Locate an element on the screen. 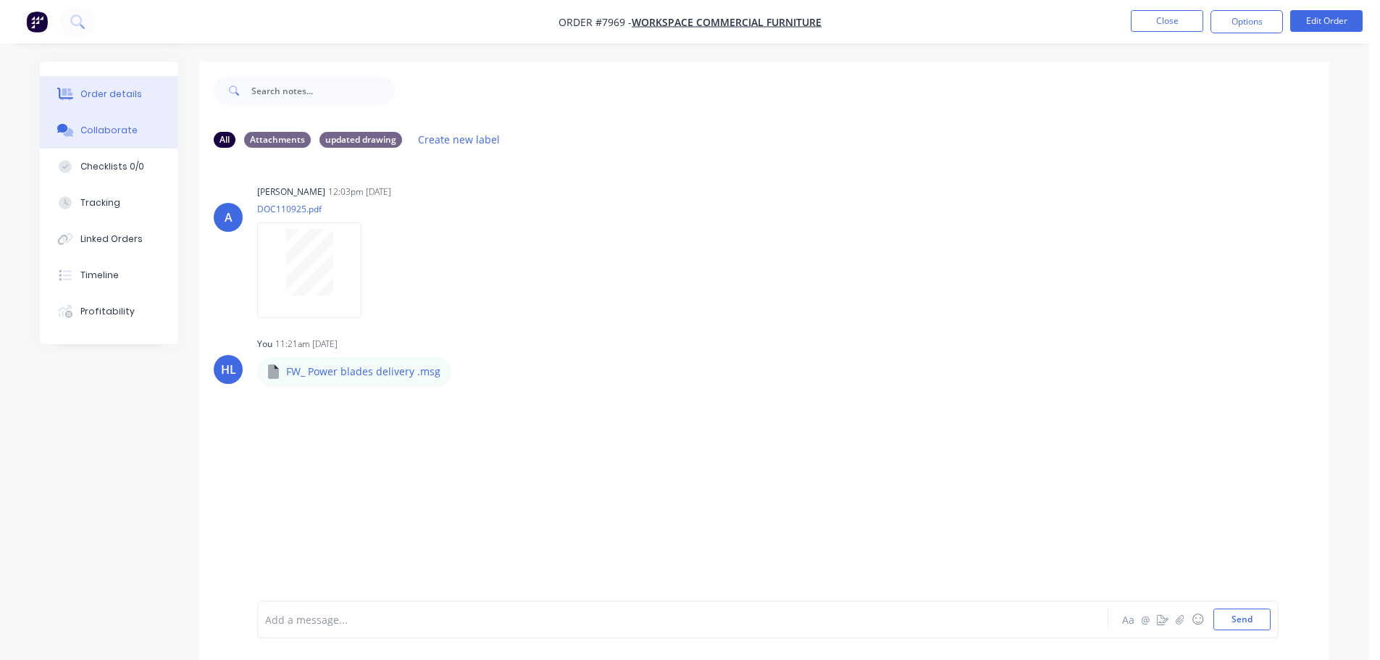  div: A is located at coordinates (228, 217).